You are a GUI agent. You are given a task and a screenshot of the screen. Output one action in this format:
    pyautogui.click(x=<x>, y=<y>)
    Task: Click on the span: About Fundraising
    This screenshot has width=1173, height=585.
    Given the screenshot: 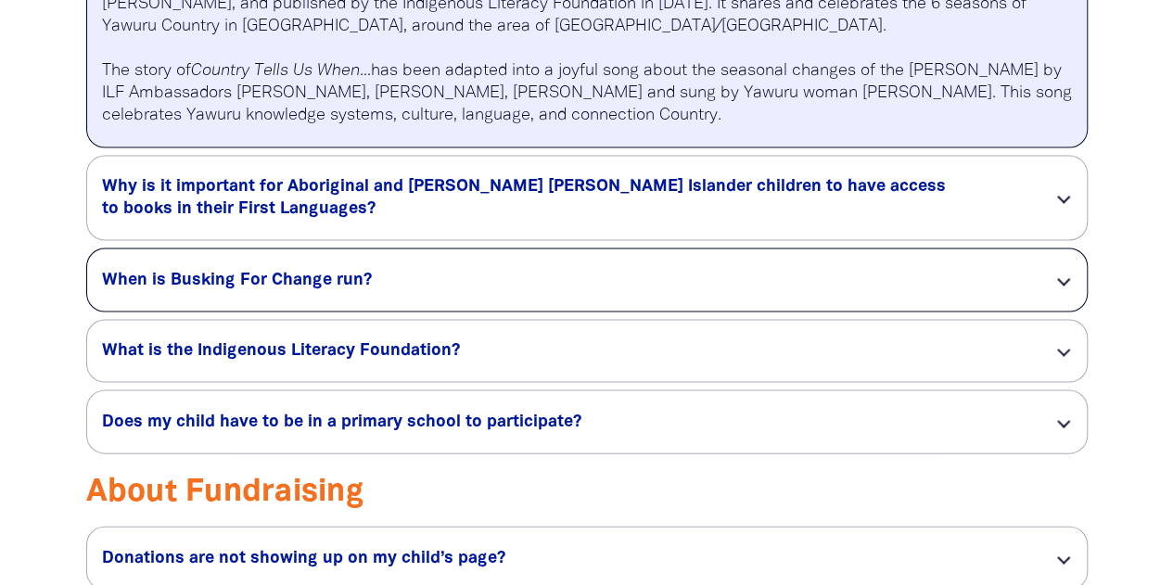 What is the action you would take?
    pyautogui.click(x=225, y=492)
    